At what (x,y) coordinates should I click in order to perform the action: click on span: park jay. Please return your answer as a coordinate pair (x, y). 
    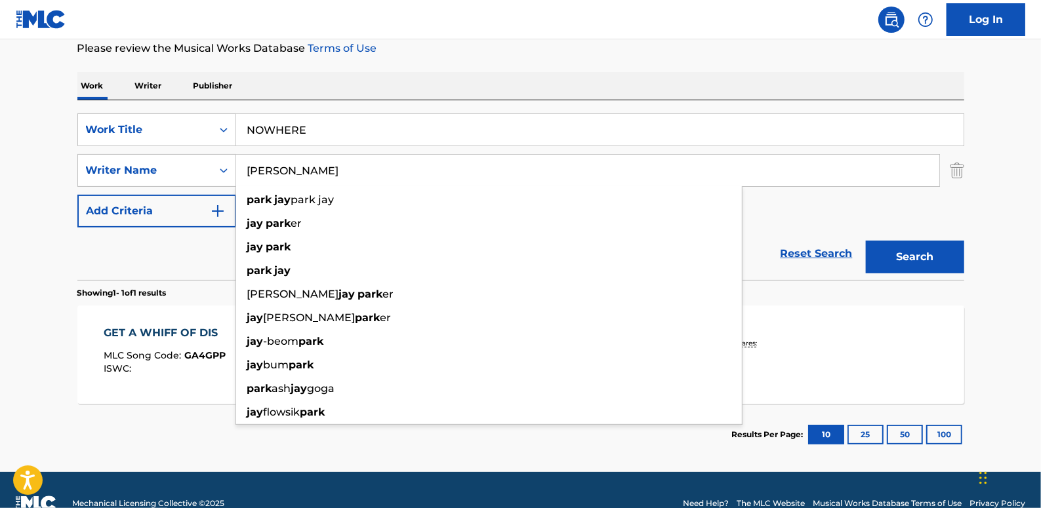
    Looking at the image, I should click on (313, 199).